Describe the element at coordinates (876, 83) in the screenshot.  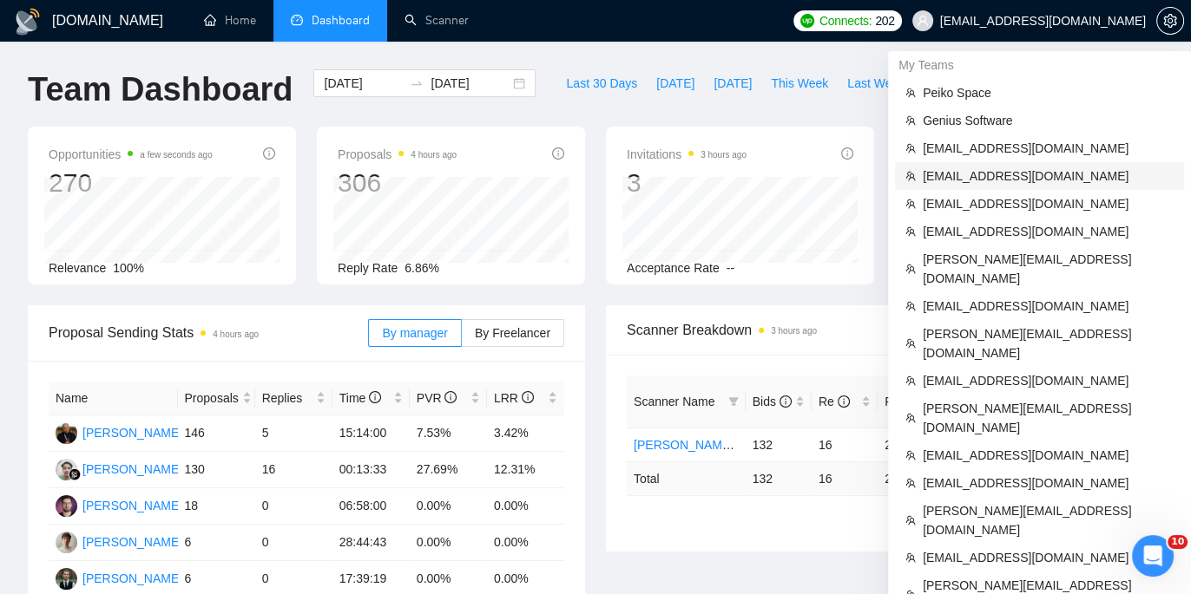
I see `button: Last Week` at that location.